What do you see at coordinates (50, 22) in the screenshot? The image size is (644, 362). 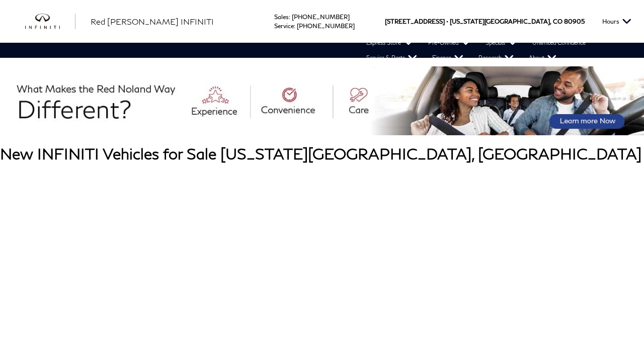 I see `a: infiniti` at bounding box center [50, 22].